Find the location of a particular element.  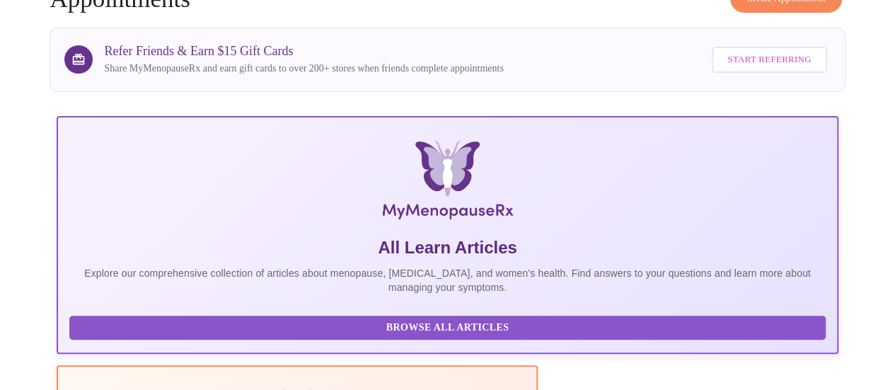

button: Start Referring is located at coordinates (769, 59).